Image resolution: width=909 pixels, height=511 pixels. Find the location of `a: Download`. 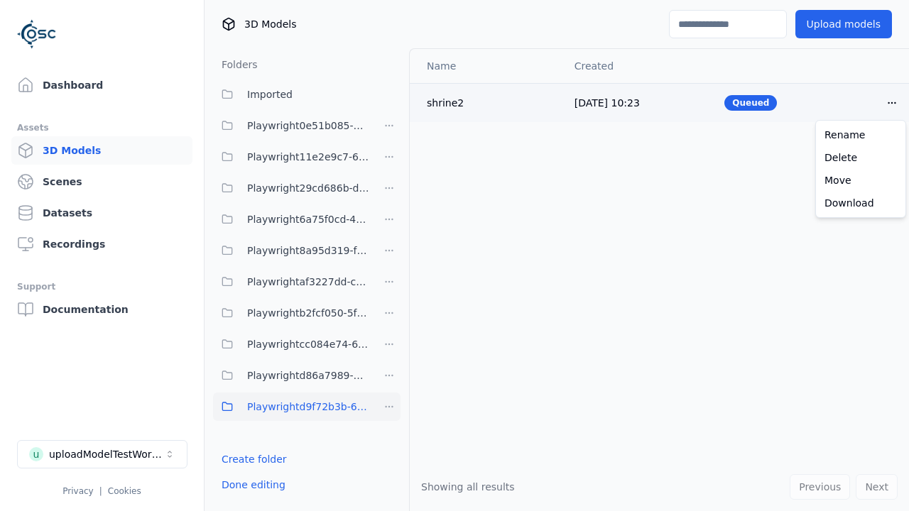

a: Download is located at coordinates (860, 203).